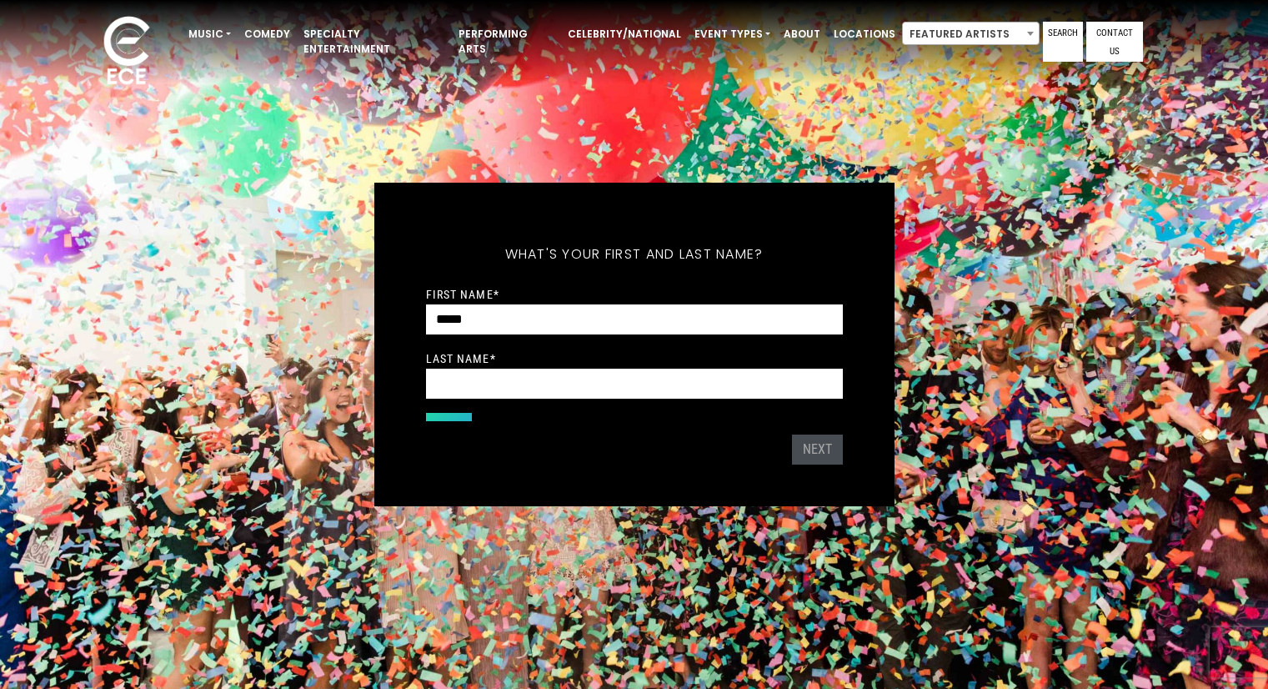  I want to click on a: Search, so click(1063, 42).